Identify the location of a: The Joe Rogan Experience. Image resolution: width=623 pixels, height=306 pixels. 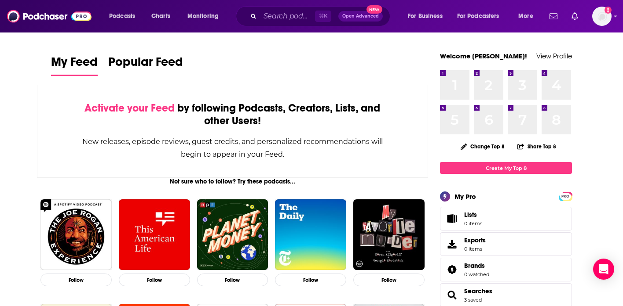
(76, 235).